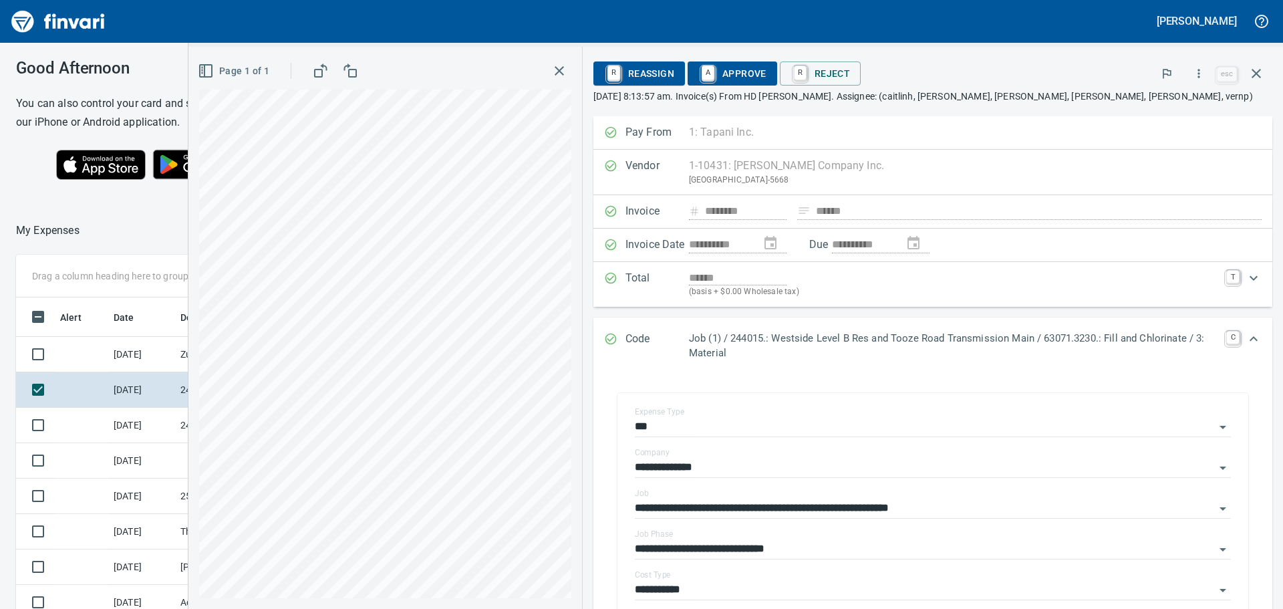  I want to click on img: Finvari, so click(58, 21).